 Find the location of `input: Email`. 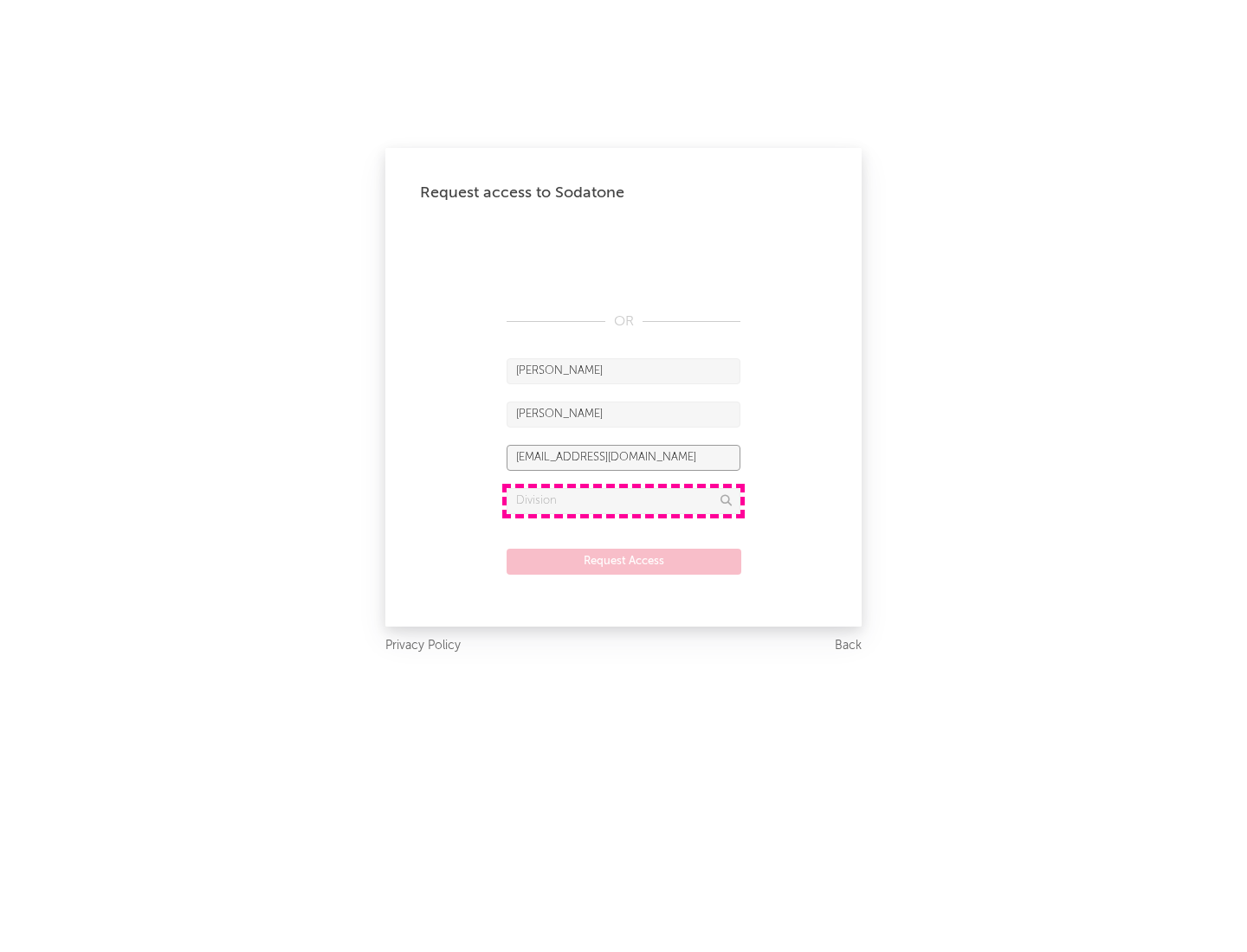

input: Email is located at coordinates (624, 458).